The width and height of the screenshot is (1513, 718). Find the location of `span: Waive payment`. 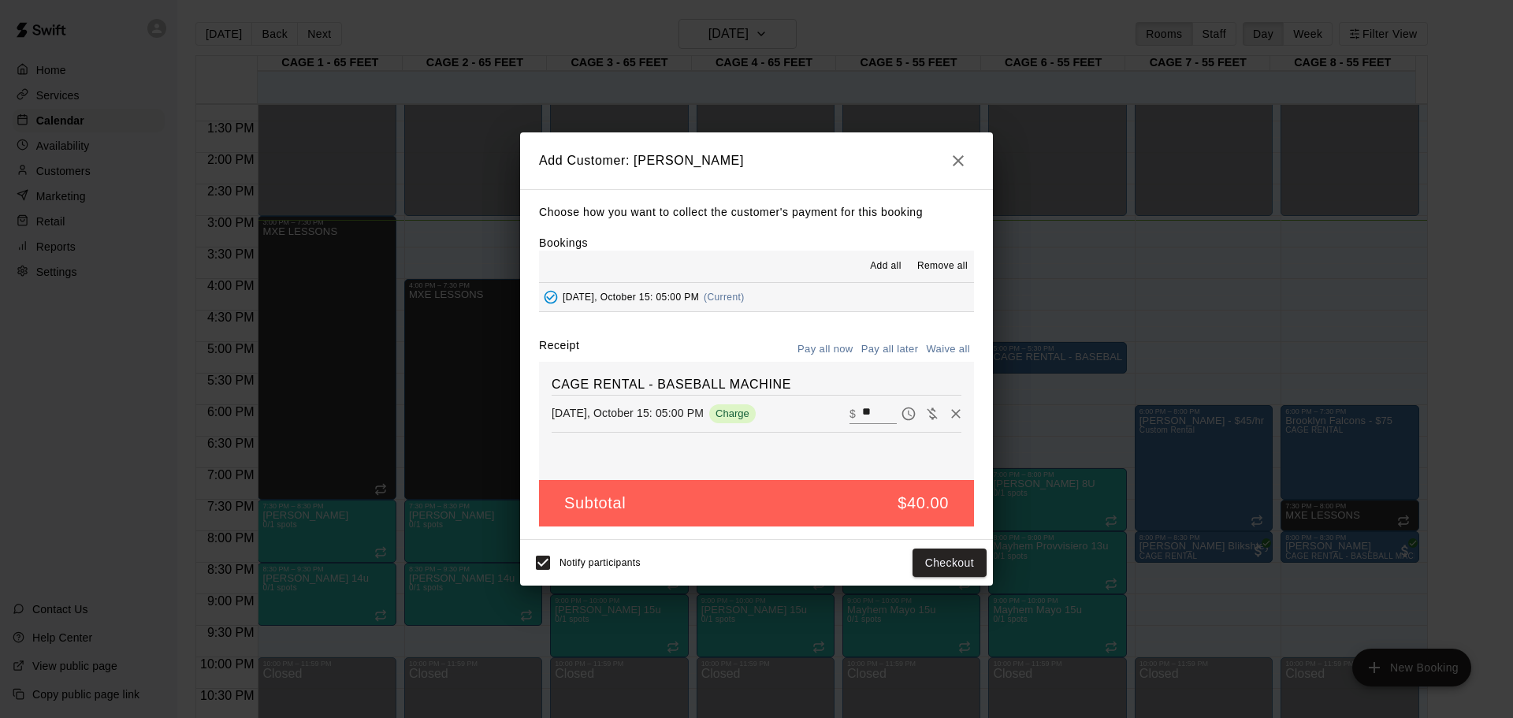

span: Waive payment is located at coordinates (932, 412).